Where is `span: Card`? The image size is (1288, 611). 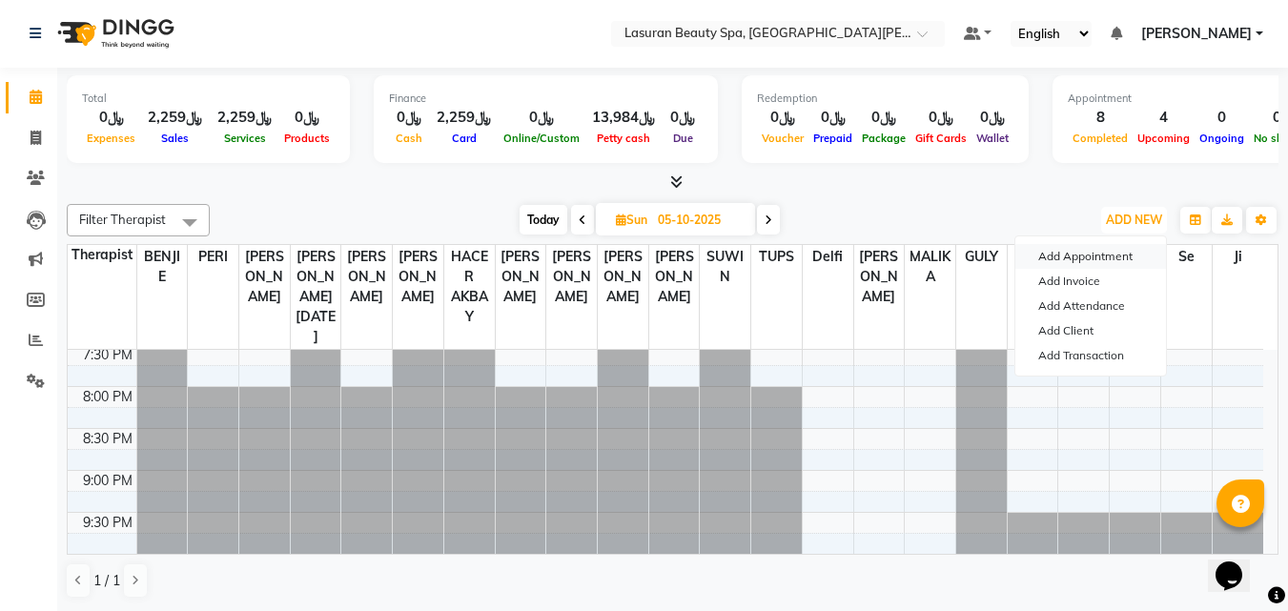 span: Card is located at coordinates (464, 138).